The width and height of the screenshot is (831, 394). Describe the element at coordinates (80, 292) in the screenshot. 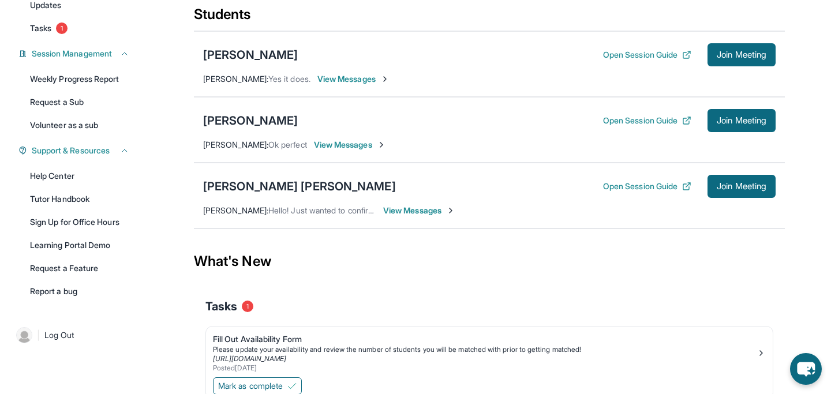

I see `a: Report a bug` at that location.